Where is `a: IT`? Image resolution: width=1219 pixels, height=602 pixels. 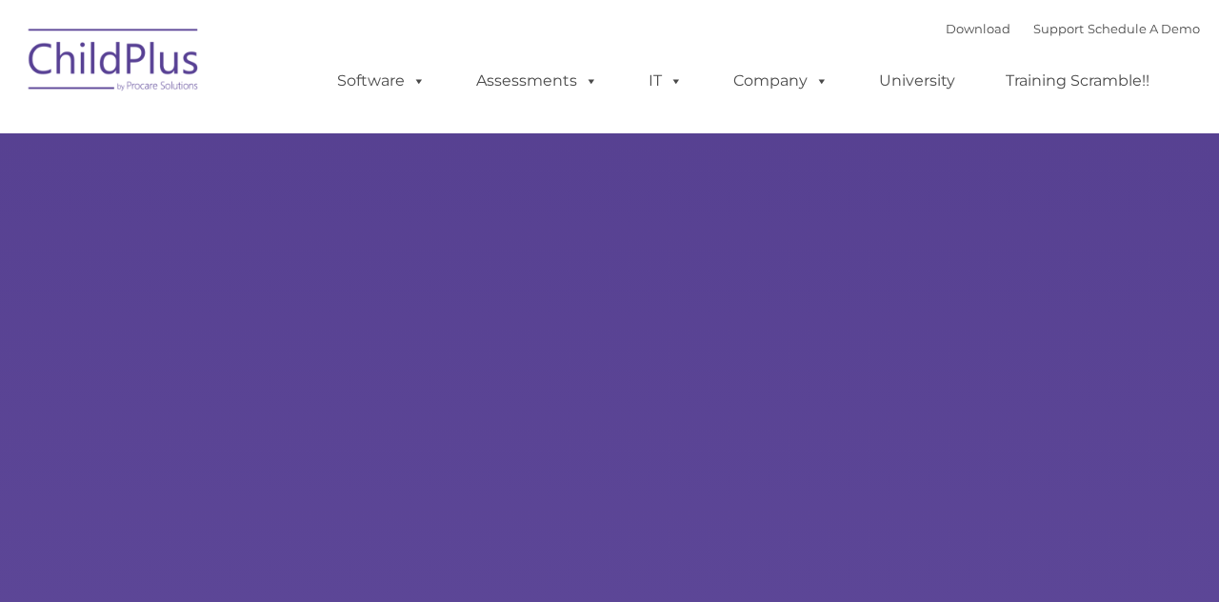 a: IT is located at coordinates (666, 81).